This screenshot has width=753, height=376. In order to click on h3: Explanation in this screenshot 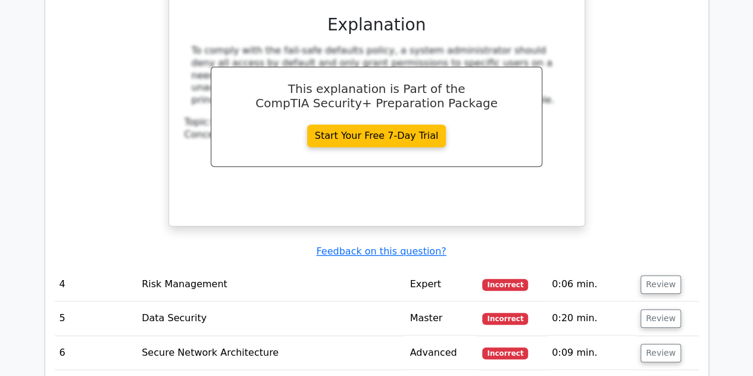, I will do `click(377, 25)`.